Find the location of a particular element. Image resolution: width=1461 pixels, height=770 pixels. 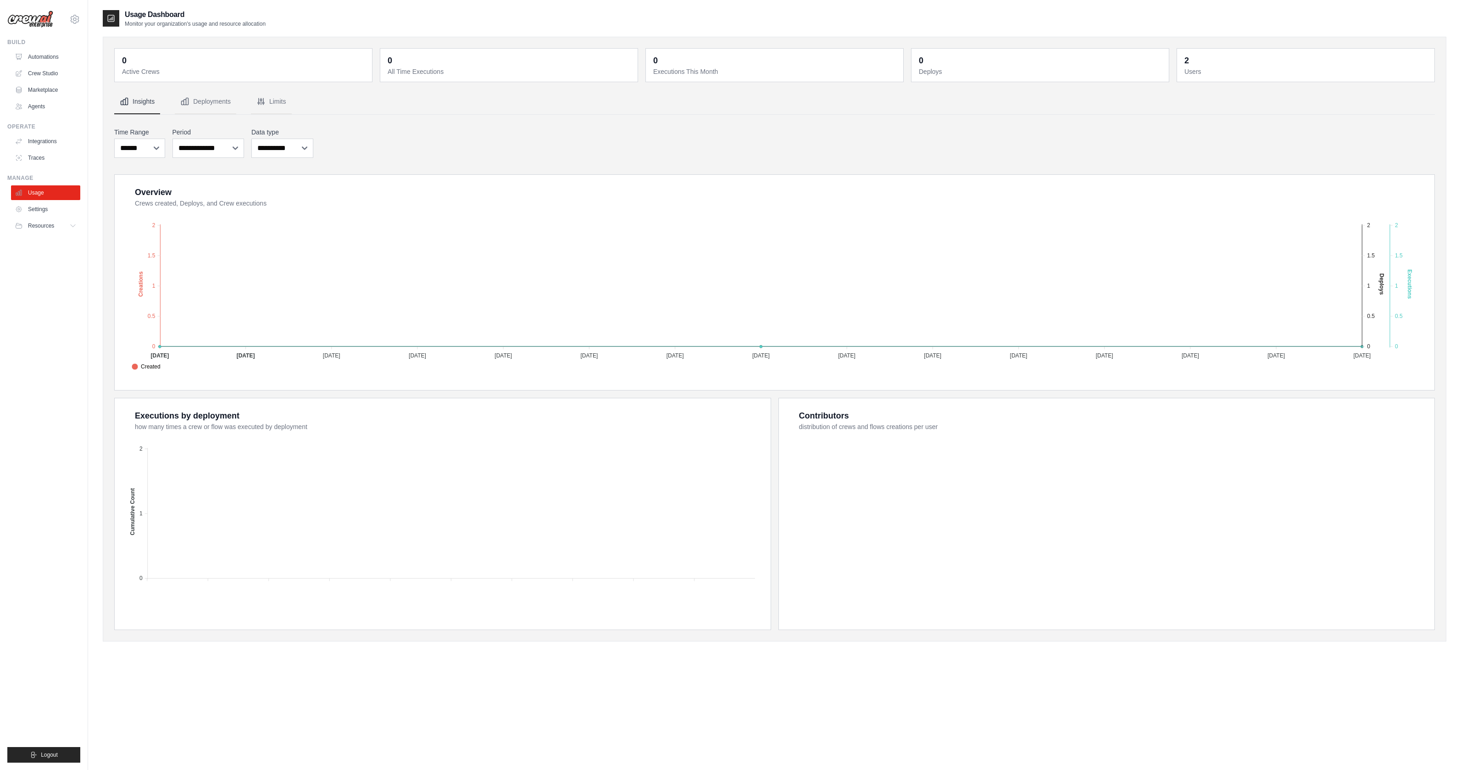

span: Created is located at coordinates (146, 367).